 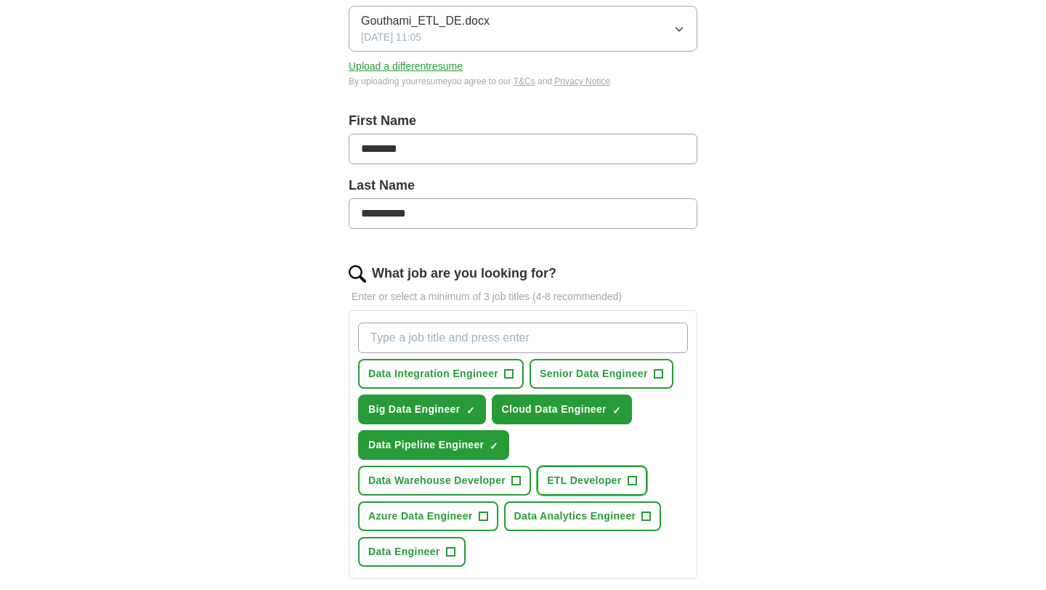 What do you see at coordinates (583, 516) in the screenshot?
I see `button: Data Analytics Engineer` at bounding box center [583, 516].